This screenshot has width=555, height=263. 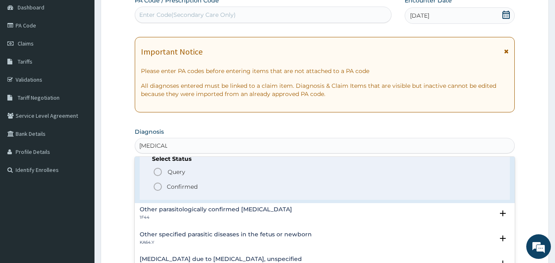 What do you see at coordinates (81, 121) in the screenshot?
I see `span: We're online!` at bounding box center [81, 121].